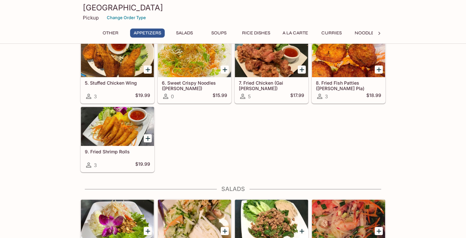 The height and width of the screenshot is (238, 466). What do you see at coordinates (126, 17) in the screenshot?
I see `button: Change Order Type` at bounding box center [126, 17].